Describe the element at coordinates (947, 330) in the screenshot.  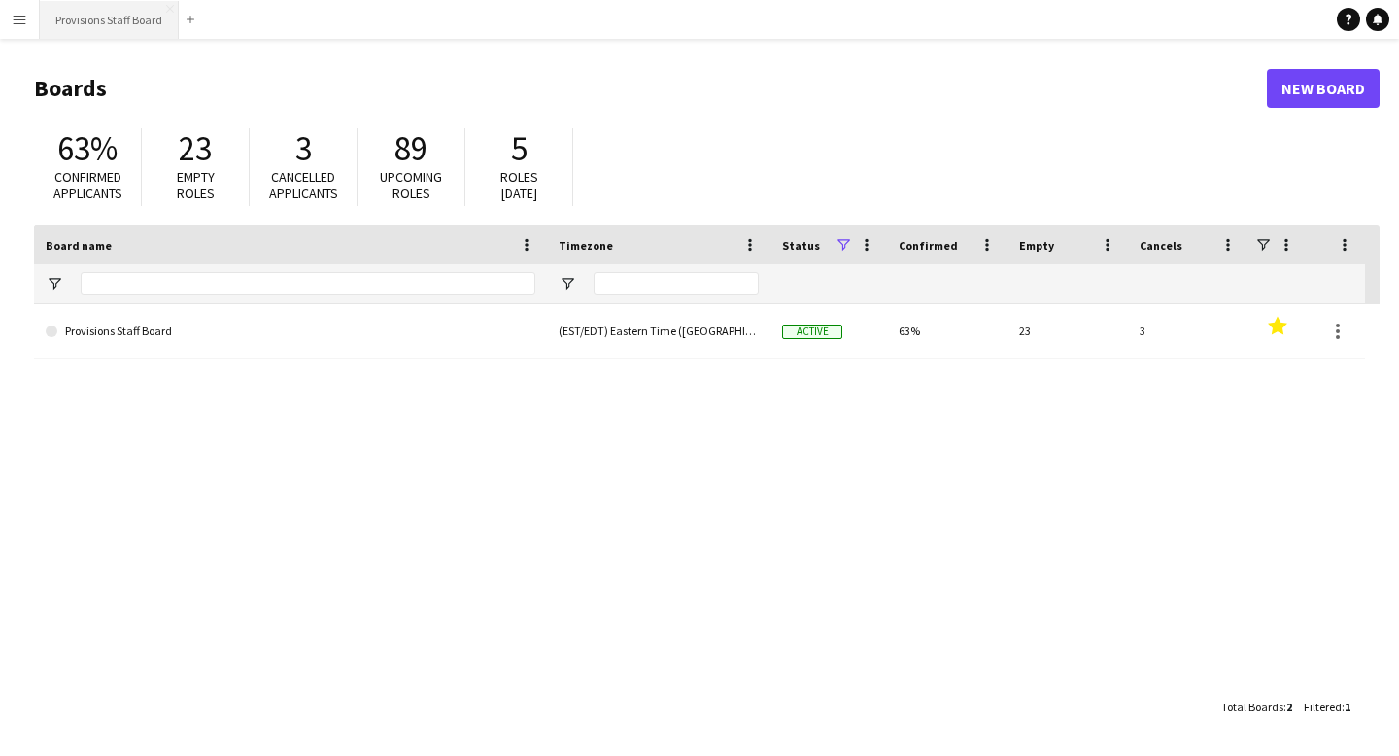
I see `div: 63%` at that location.